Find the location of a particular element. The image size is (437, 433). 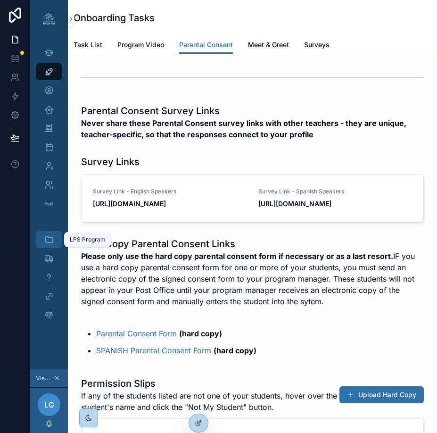

span: Survey Link - English Speakers is located at coordinates (170, 192).